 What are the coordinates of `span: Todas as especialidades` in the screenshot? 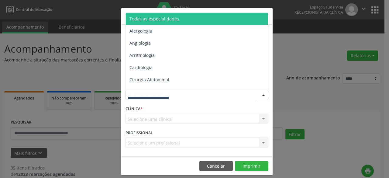 It's located at (154, 19).